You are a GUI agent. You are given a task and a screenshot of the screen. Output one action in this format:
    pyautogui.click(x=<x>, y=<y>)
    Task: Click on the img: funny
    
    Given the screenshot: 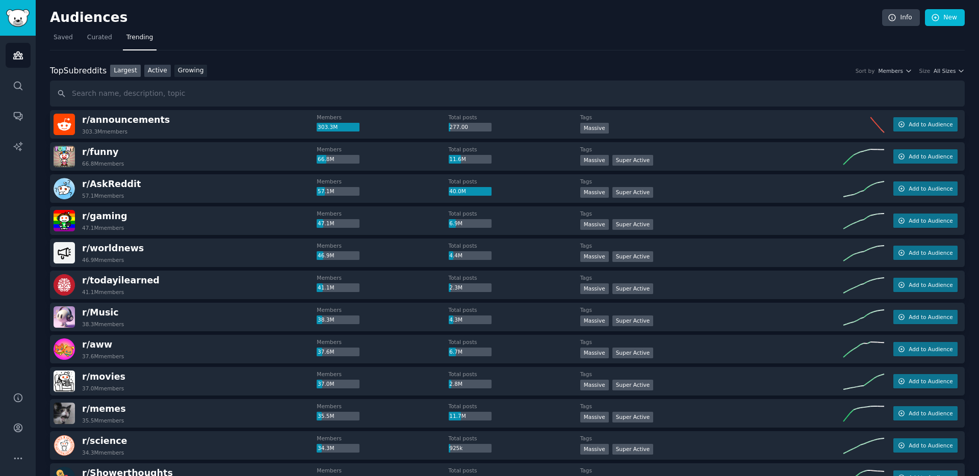 What is the action you would take?
    pyautogui.click(x=64, y=157)
    